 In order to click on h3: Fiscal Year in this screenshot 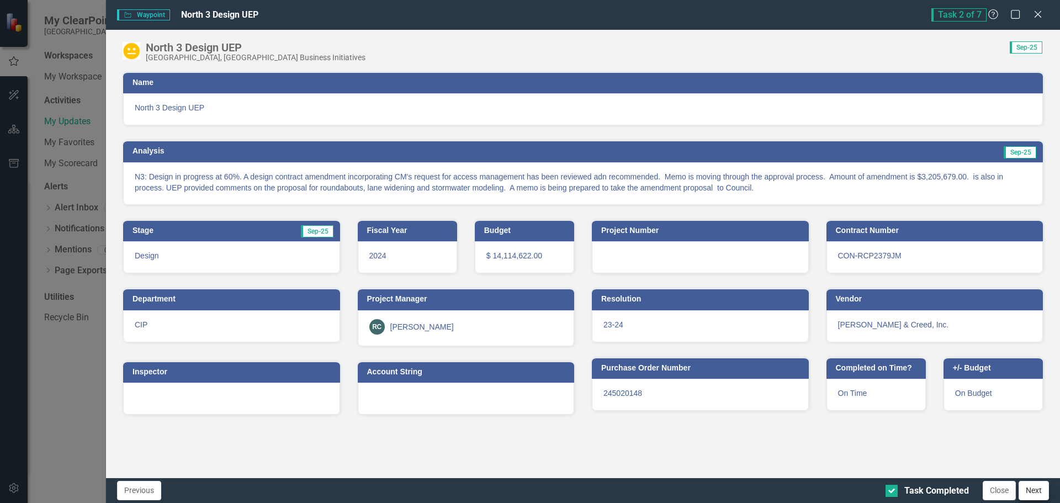, I will do `click(409, 230)`.